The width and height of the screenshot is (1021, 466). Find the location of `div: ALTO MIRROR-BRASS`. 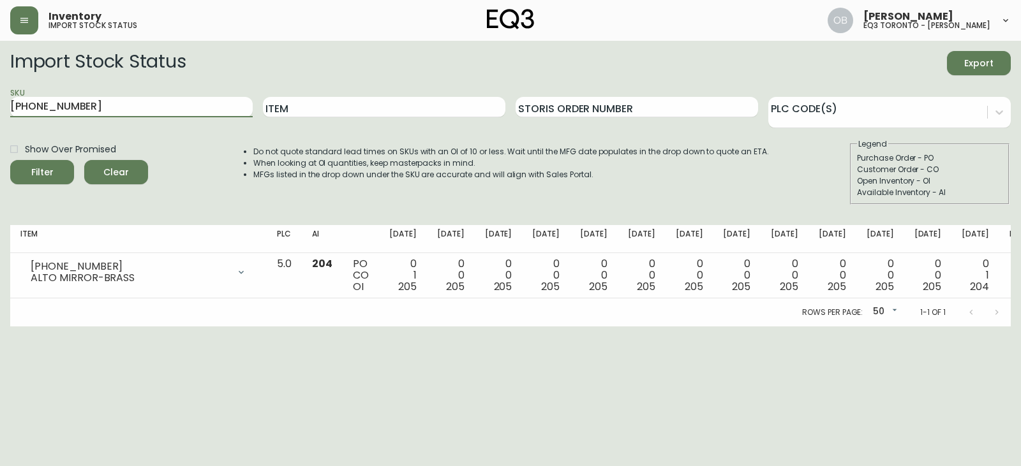

div: ALTO MIRROR-BRASS is located at coordinates (130, 278).